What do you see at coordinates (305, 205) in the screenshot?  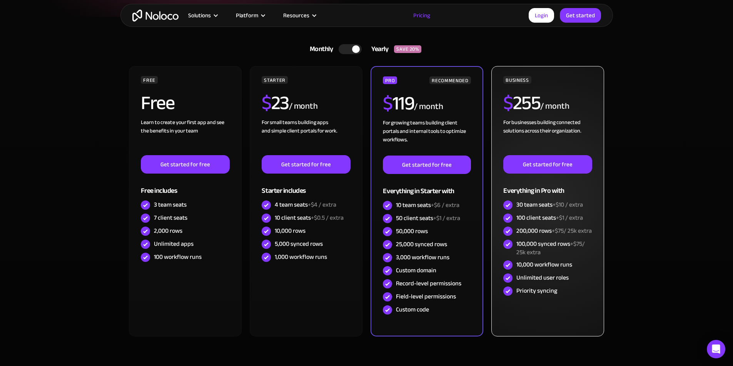 I see `div: 4 team seats` at bounding box center [305, 205].